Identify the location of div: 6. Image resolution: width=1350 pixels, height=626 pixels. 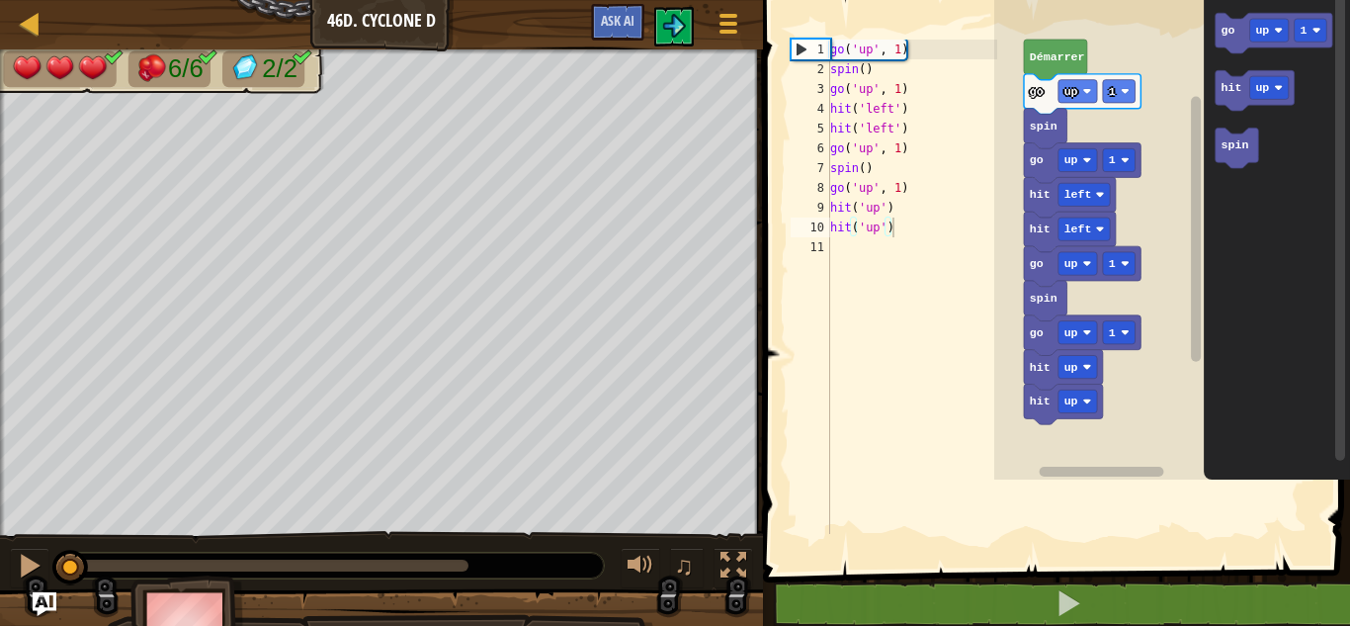
(810, 148).